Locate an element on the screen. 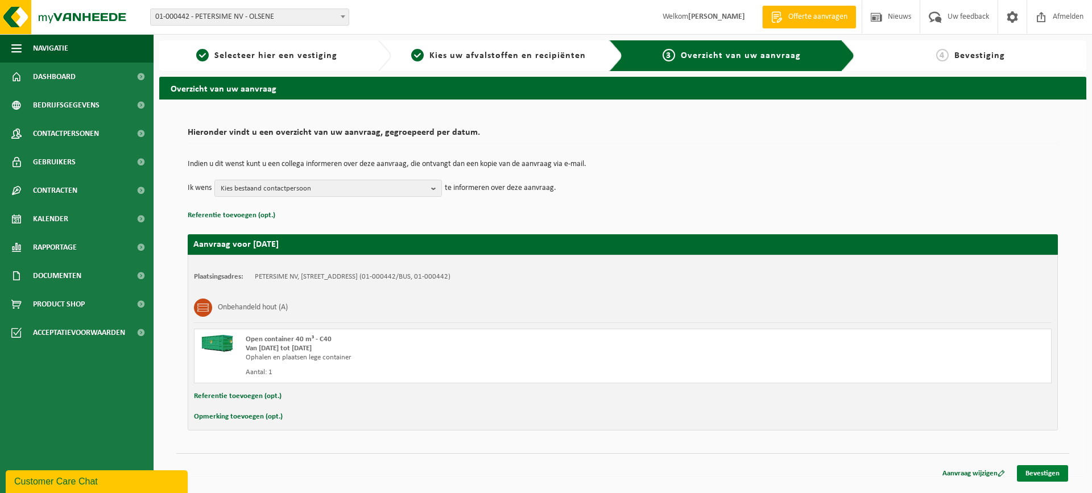 This screenshot has width=1092, height=493. a: Offerte aanvragen is located at coordinates (809, 17).